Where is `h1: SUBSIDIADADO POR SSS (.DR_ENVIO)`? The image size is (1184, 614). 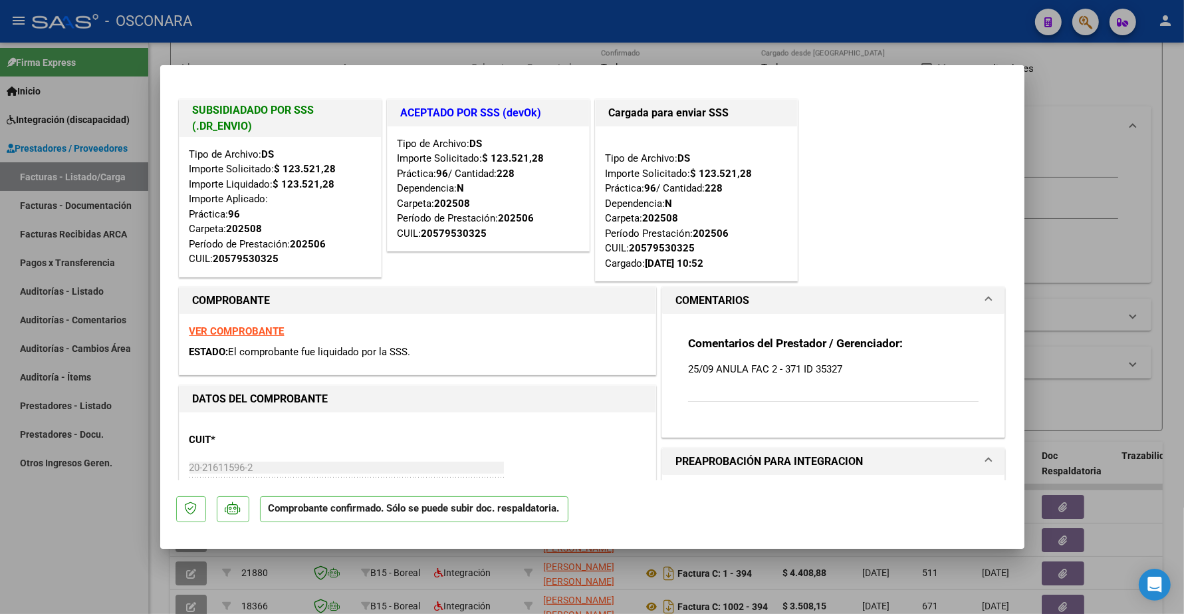
h1: SUBSIDIADADO POR SSS (.DR_ENVIO) is located at coordinates (280, 118).